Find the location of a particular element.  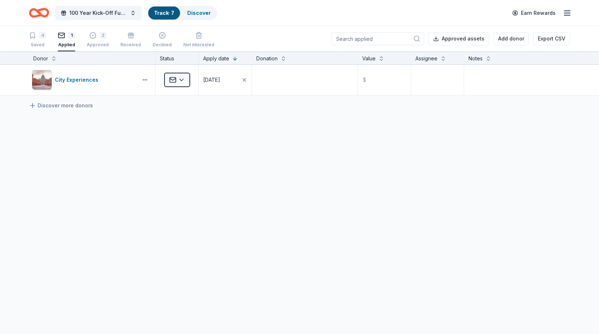

input: Search applied is located at coordinates (378, 39).